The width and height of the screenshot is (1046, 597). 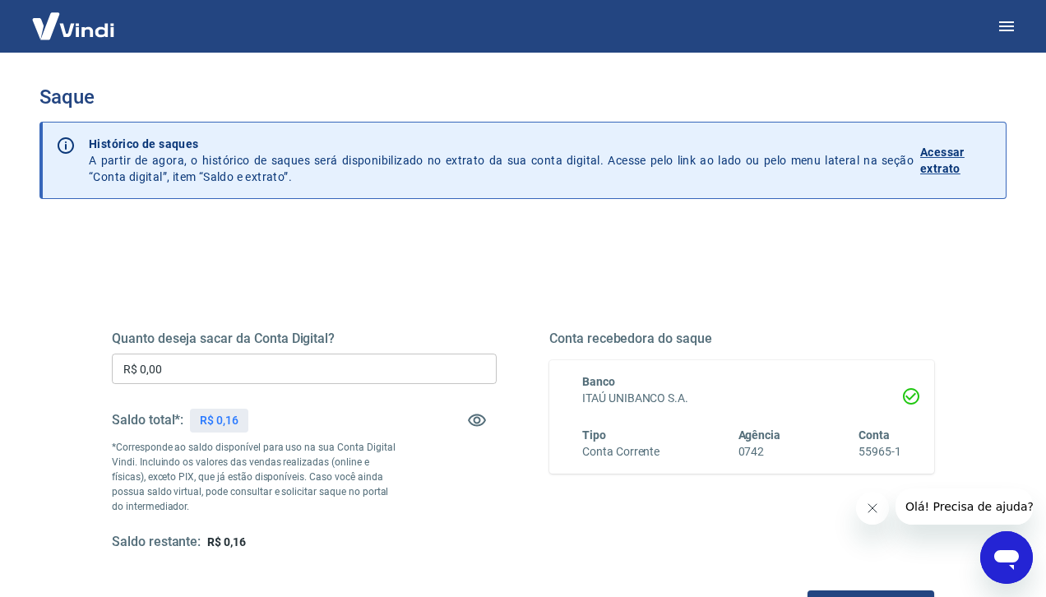 I want to click on span: Banco, so click(x=598, y=381).